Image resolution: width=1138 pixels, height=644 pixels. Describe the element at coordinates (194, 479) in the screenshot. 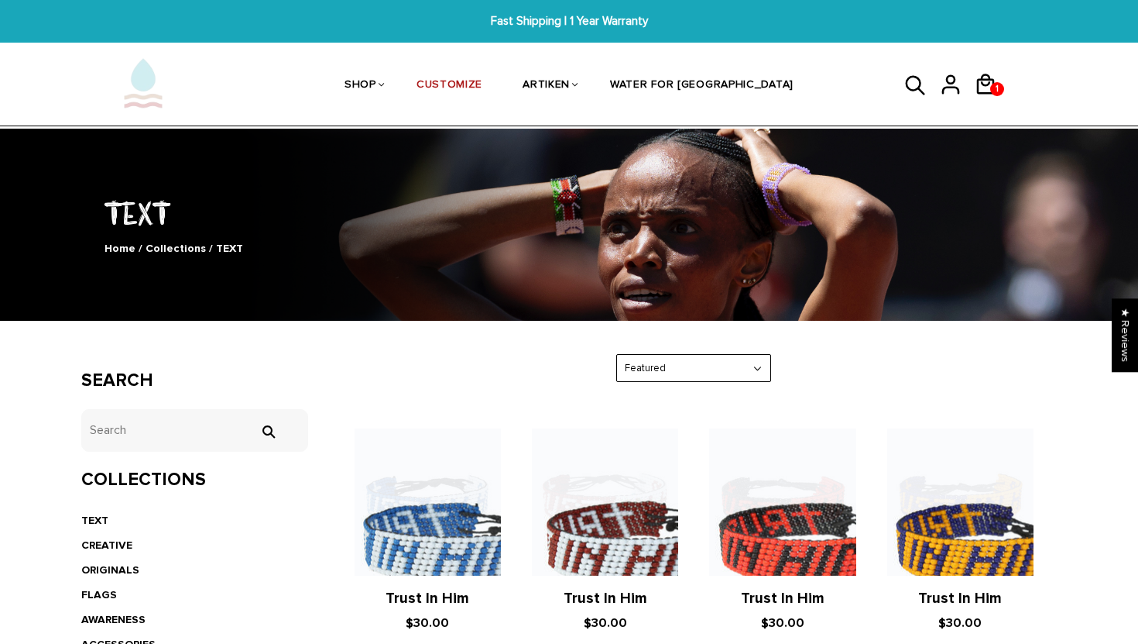

I see `h3: Collections` at that location.